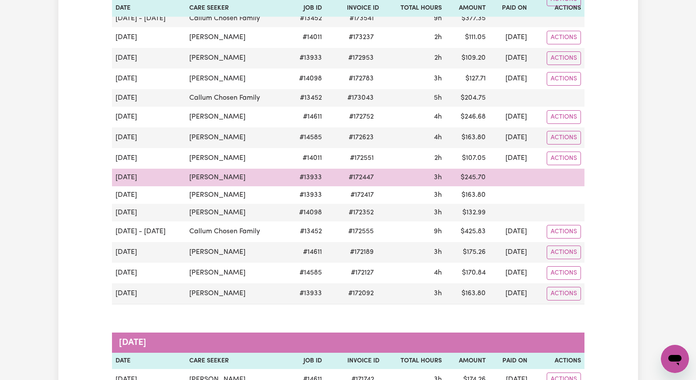  Describe the element at coordinates (414, 361) in the screenshot. I see `th: Total Hours` at that location.